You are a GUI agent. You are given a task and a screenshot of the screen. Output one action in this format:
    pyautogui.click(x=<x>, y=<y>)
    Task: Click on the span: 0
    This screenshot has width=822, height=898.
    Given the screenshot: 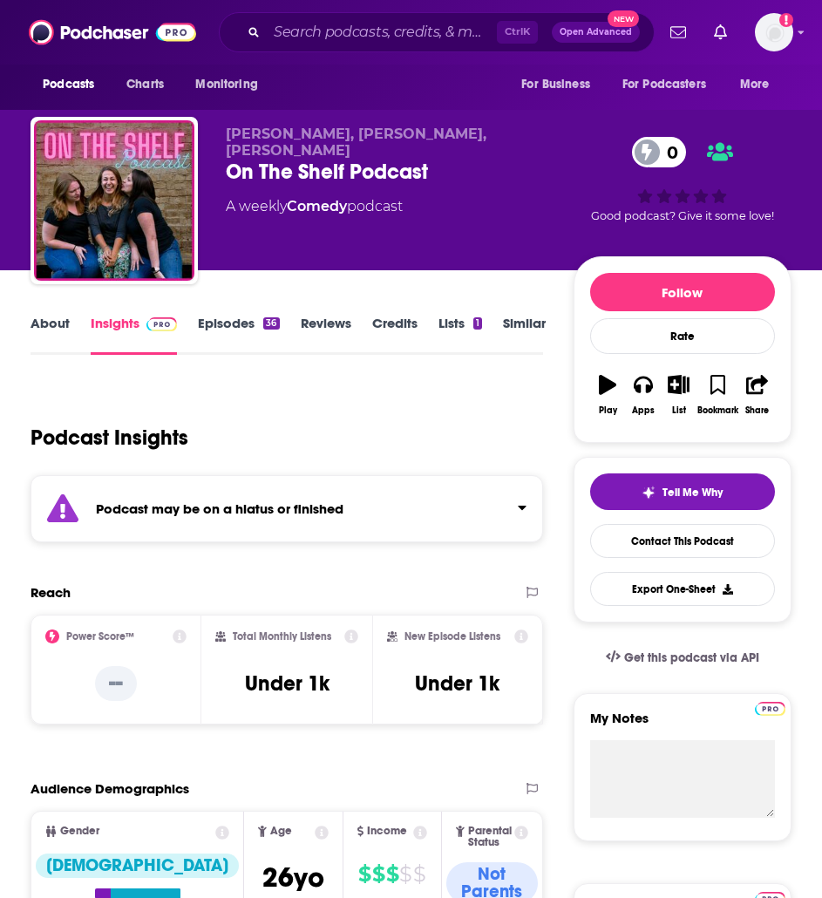 What is the action you would take?
    pyautogui.click(x=668, y=152)
    